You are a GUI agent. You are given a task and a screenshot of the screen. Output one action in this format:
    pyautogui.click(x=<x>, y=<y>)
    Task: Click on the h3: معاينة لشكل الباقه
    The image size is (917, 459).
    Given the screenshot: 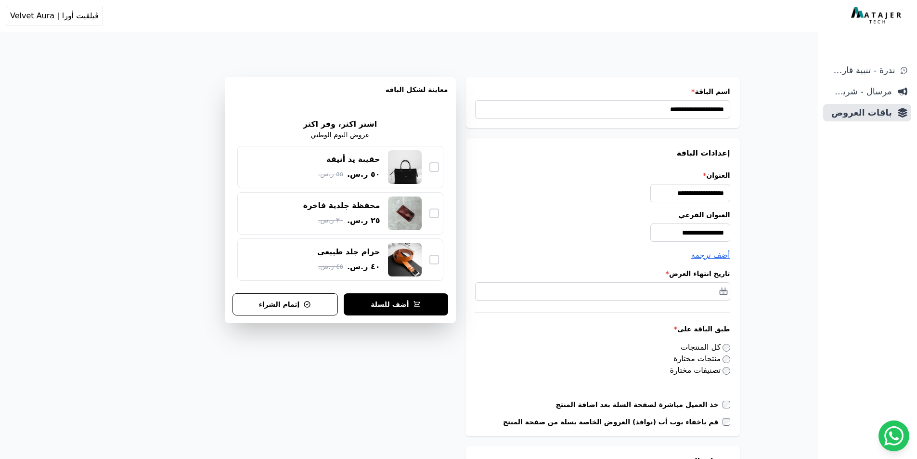 What is the action you would take?
    pyautogui.click(x=340, y=95)
    